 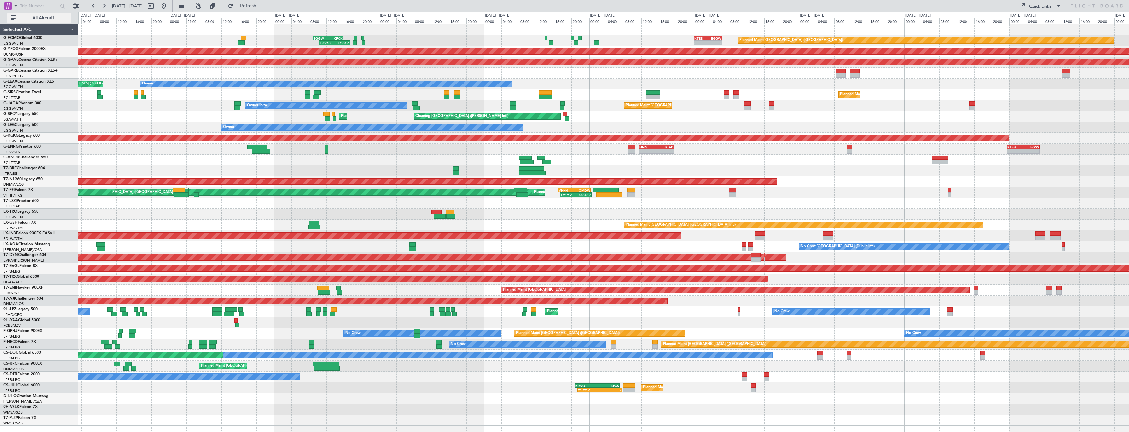 What do you see at coordinates (13, 195) in the screenshot?
I see `a: VHHH/HKG` at bounding box center [13, 195].